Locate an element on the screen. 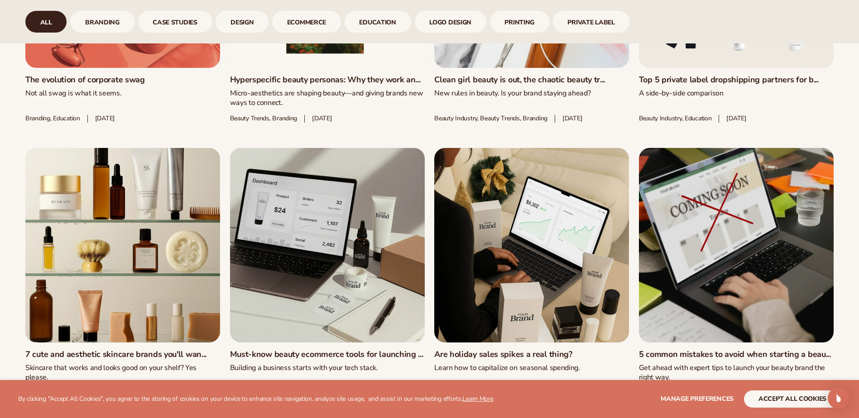 This screenshot has width=859, height=418. div: 9 / 9 is located at coordinates (591, 22).